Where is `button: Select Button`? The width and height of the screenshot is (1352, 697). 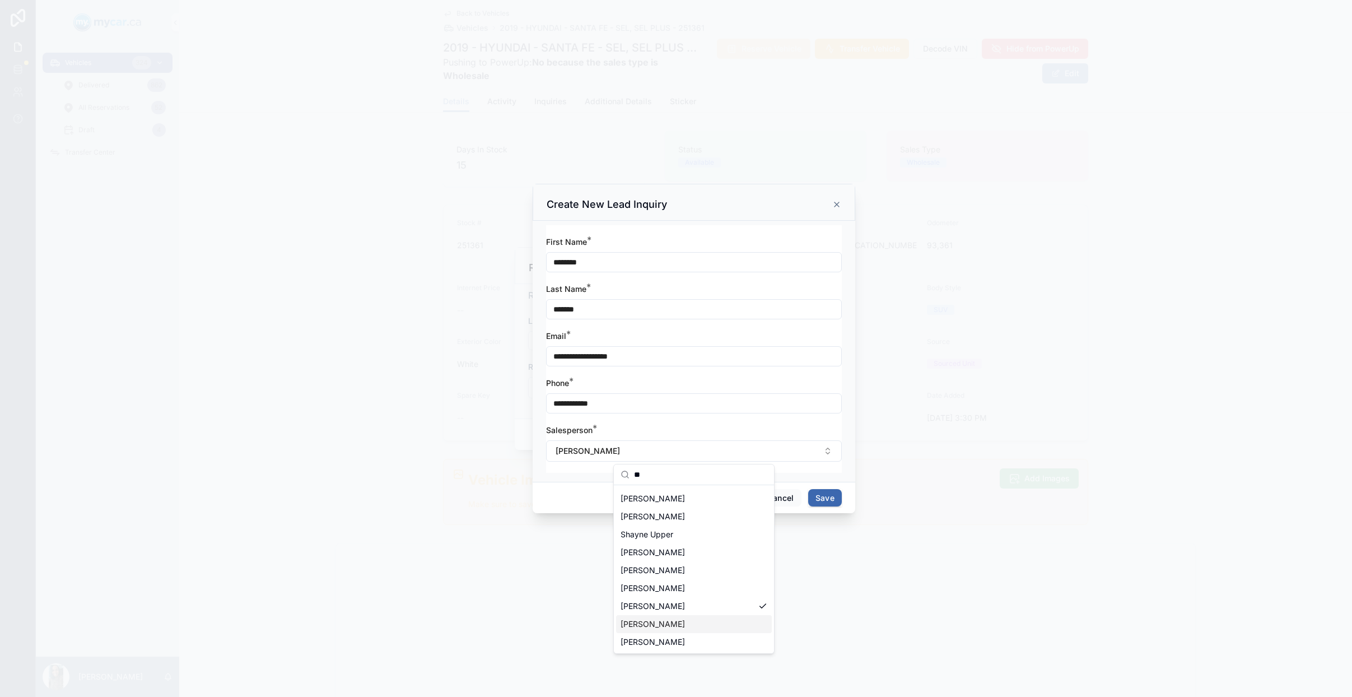
button: Select Button is located at coordinates (694, 451).